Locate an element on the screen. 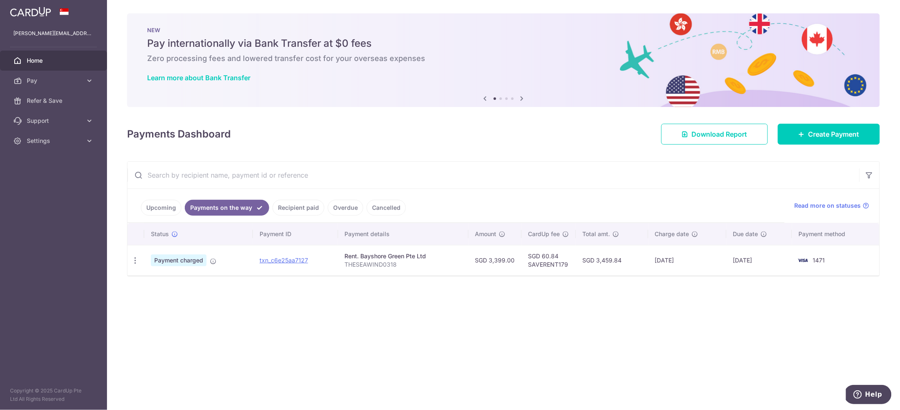  a: Overdue is located at coordinates (345, 208).